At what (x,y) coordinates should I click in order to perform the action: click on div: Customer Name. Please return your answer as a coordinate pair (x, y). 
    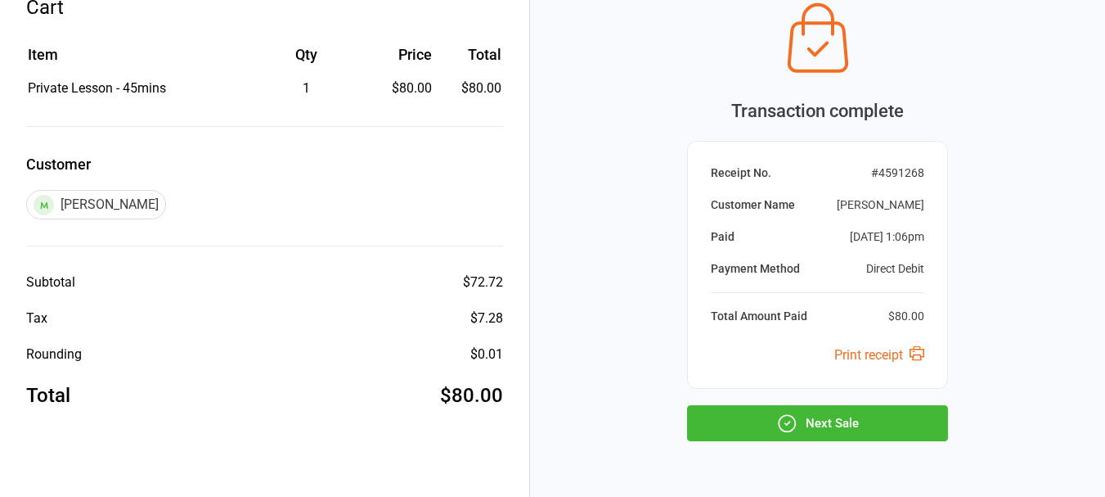
    Looking at the image, I should click on (753, 205).